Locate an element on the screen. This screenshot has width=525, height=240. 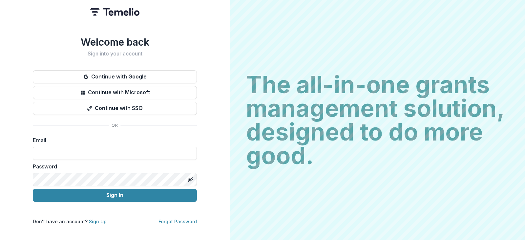
p: Don't have an account? is located at coordinates (70, 221).